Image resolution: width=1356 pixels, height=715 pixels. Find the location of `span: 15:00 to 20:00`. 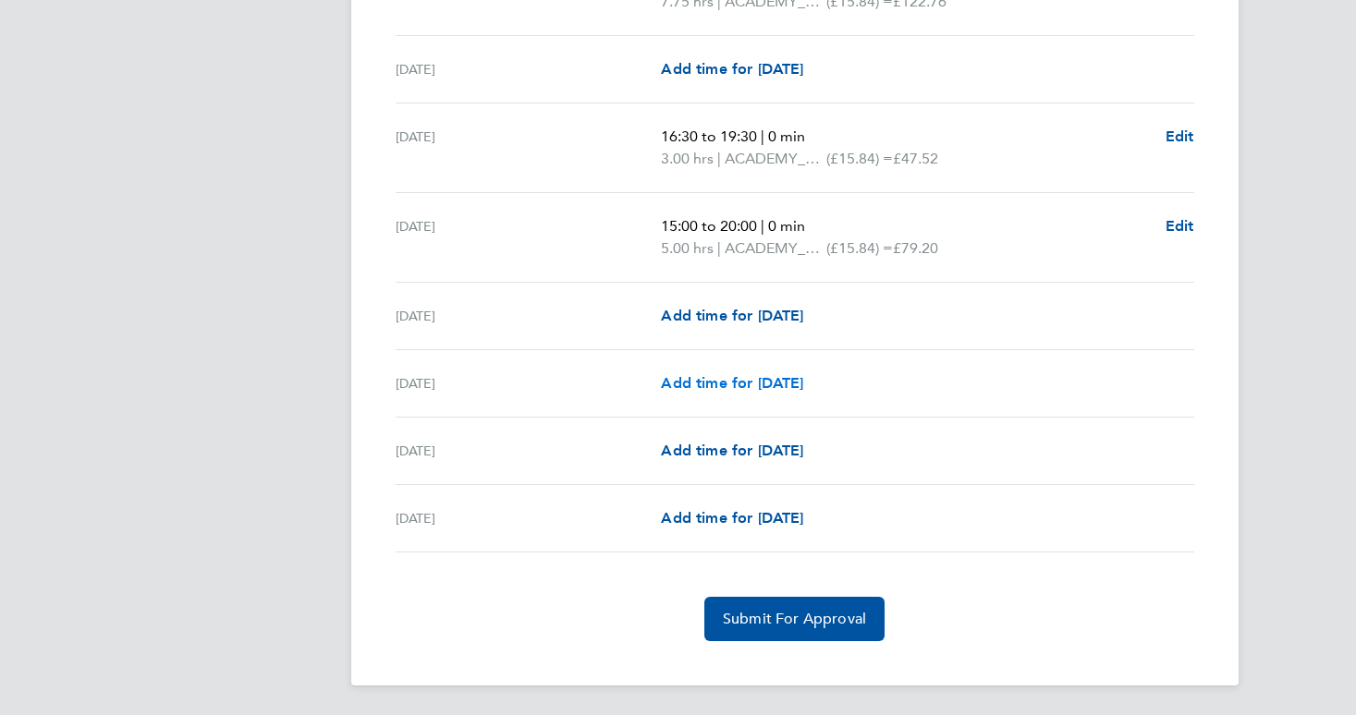

span: 15:00 to 20:00 is located at coordinates (709, 225).